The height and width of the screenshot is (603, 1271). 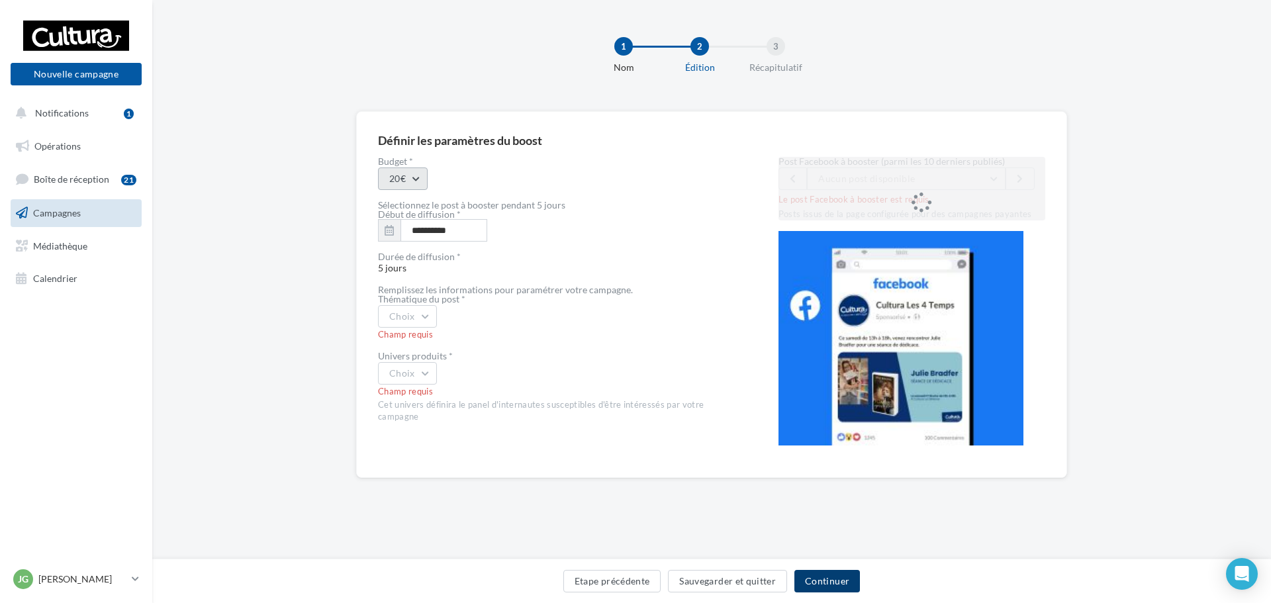 I want to click on span: Boîte de réception, so click(x=71, y=179).